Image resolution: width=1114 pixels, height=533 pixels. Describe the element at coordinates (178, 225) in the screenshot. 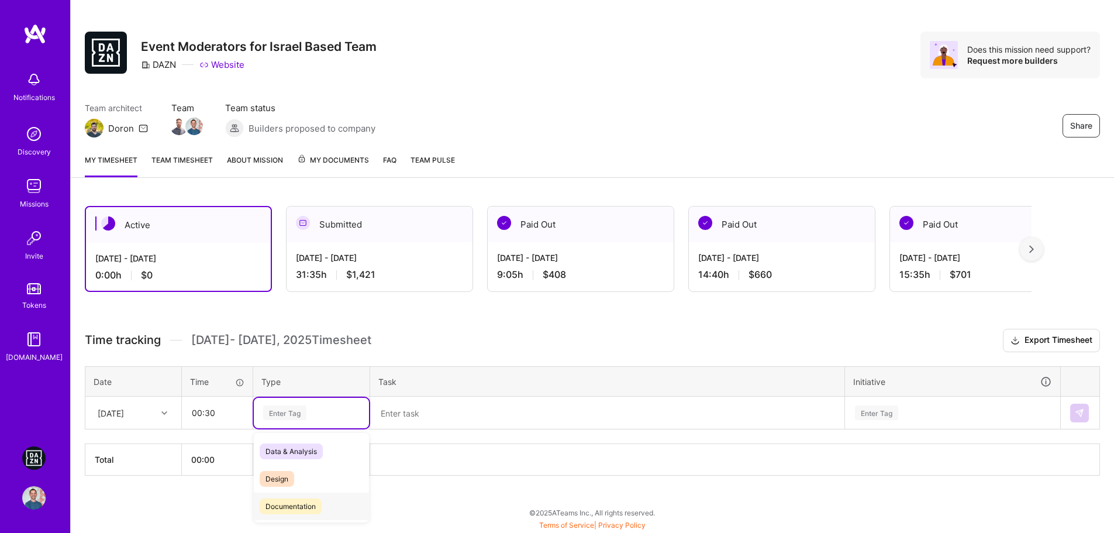

I see `div: Active` at that location.